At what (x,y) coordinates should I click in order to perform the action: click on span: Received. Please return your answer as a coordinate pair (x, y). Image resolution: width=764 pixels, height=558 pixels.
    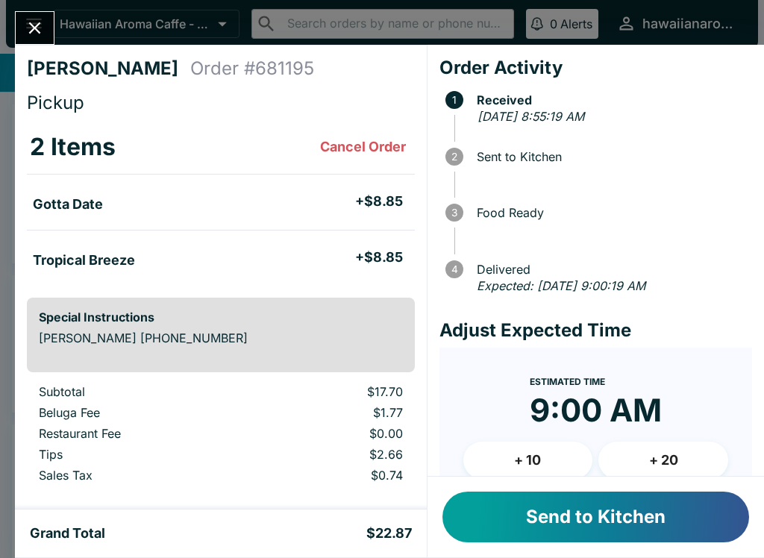
    Looking at the image, I should click on (610, 100).